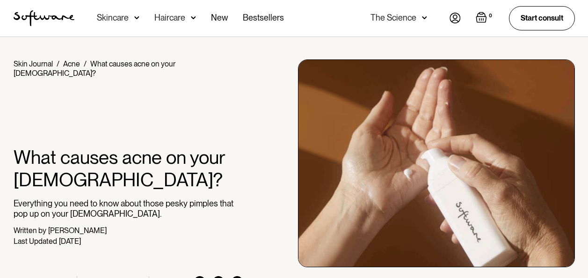  I want to click on img: Software Logo, so click(44, 18).